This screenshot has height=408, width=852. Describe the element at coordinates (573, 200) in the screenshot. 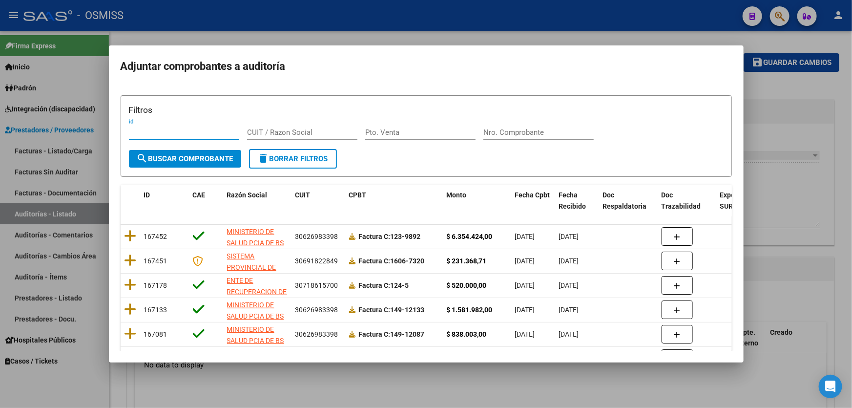

I see `span: Fecha Recibido` at that location.